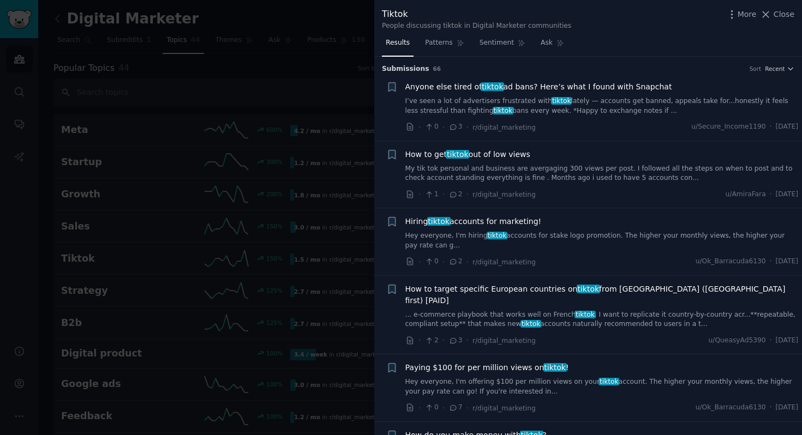  Describe the element at coordinates (474, 222) in the screenshot. I see `span: Hiring accounts for marketing!` at that location.